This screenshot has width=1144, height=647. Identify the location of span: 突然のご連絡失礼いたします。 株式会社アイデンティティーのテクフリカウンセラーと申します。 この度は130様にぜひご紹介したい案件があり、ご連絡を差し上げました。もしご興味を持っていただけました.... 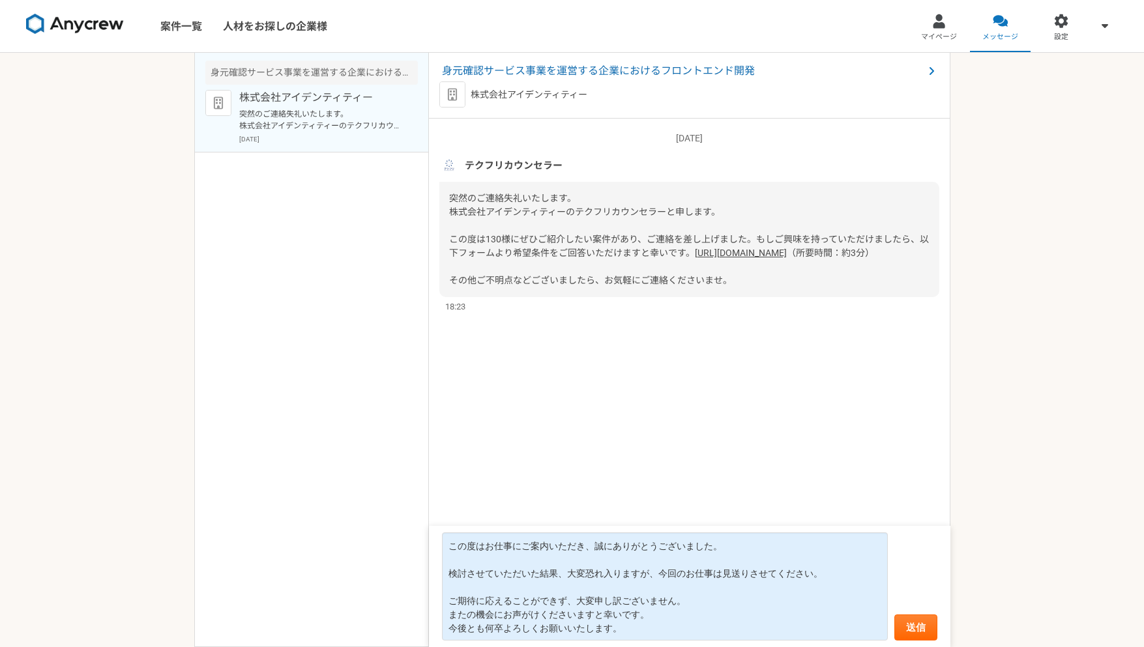
(689, 225).